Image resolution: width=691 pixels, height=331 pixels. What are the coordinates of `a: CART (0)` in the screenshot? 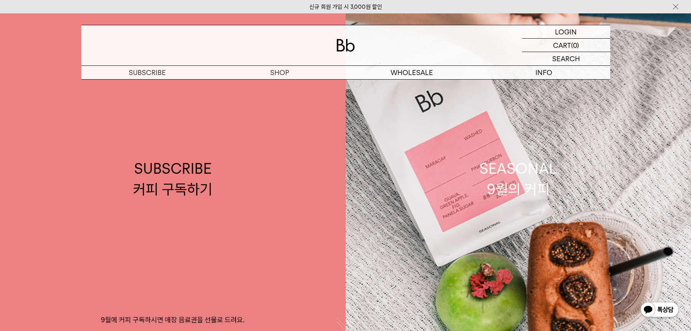 It's located at (566, 45).